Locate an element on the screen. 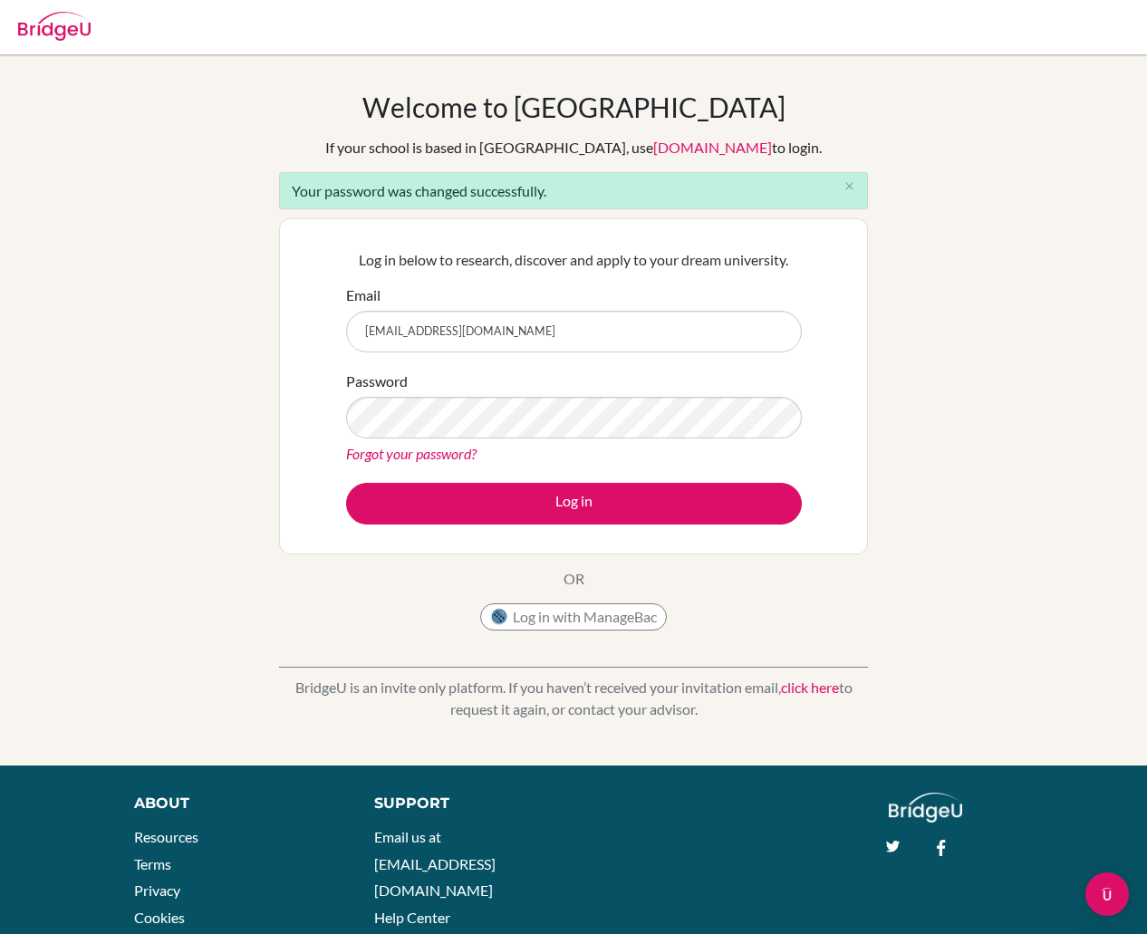 Image resolution: width=1147 pixels, height=934 pixels. p: BridgeU is an invite only platform. If you haven’t received your invitation email, to request it ... is located at coordinates (574, 699).